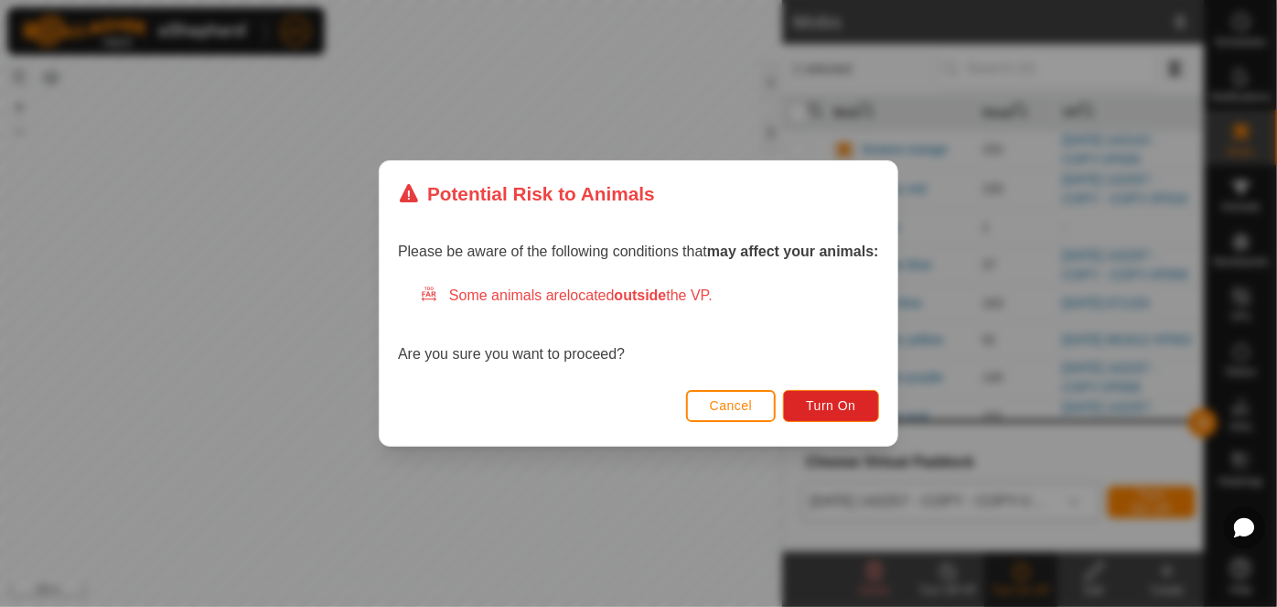  Describe the element at coordinates (832, 405) in the screenshot. I see `span: Turn On` at that location.